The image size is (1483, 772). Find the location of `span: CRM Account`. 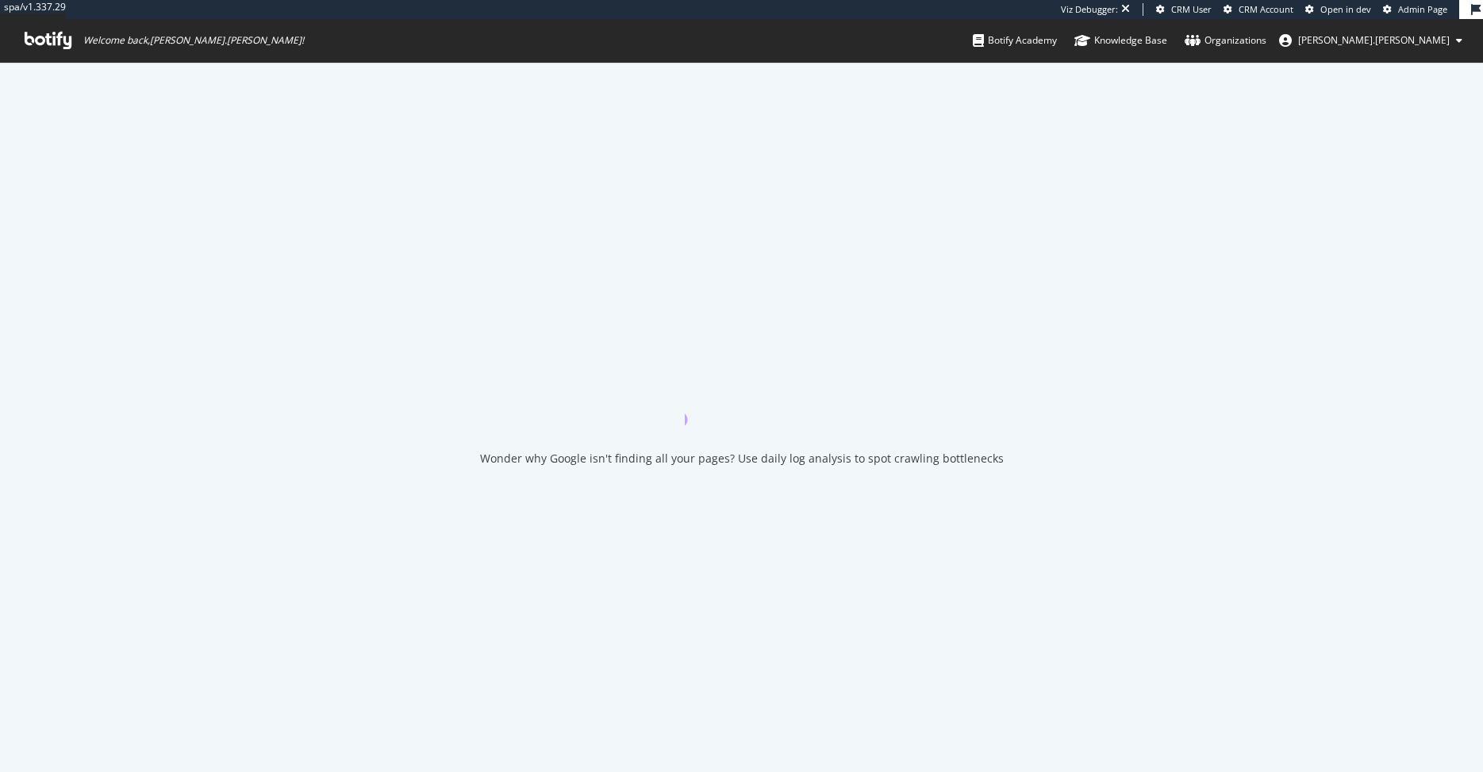

span: CRM Account is located at coordinates (1265, 9).